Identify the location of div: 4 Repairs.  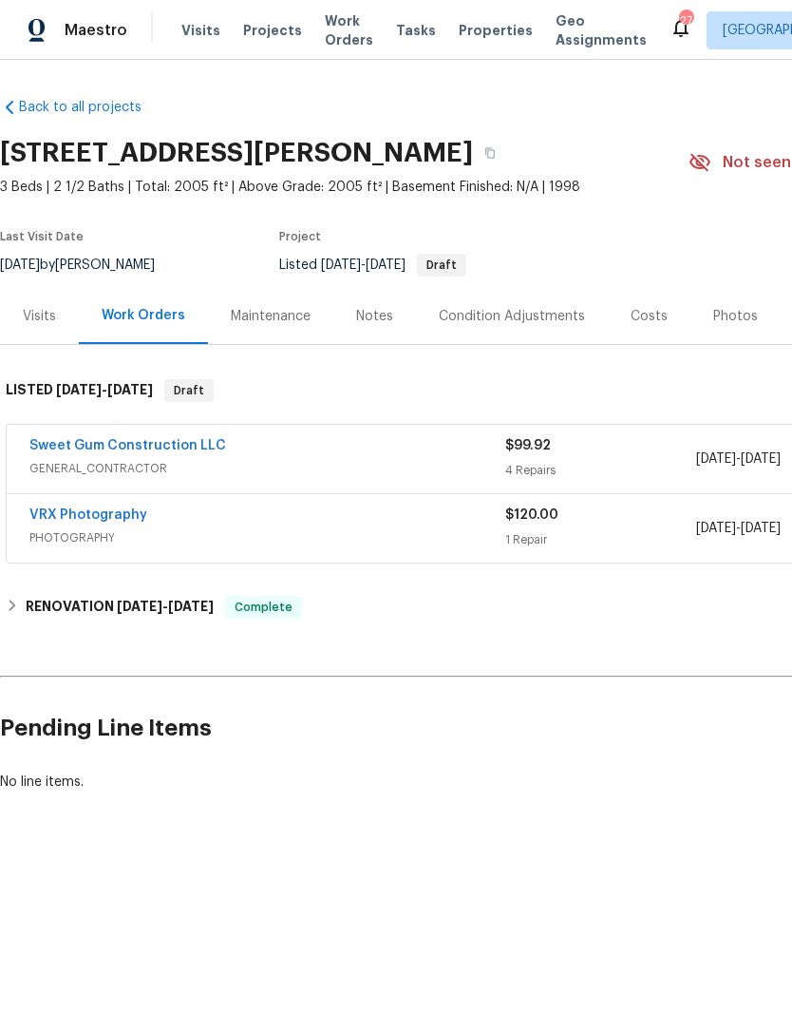
(600, 470).